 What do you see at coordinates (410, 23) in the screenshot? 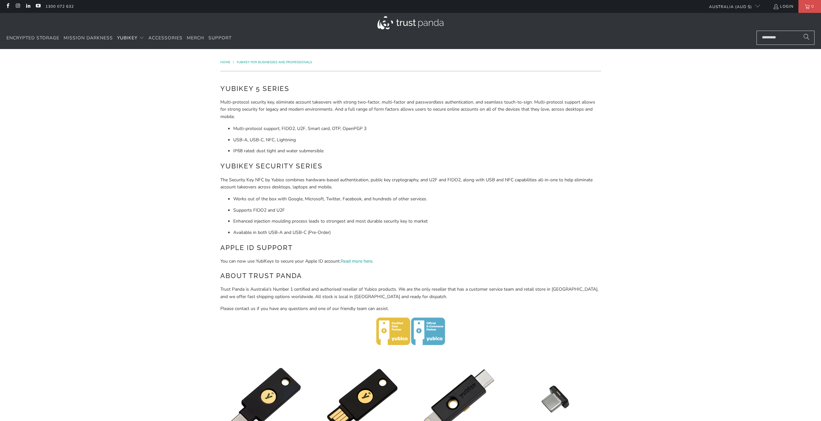
I see `img: Trust Panda Australia` at bounding box center [410, 23].